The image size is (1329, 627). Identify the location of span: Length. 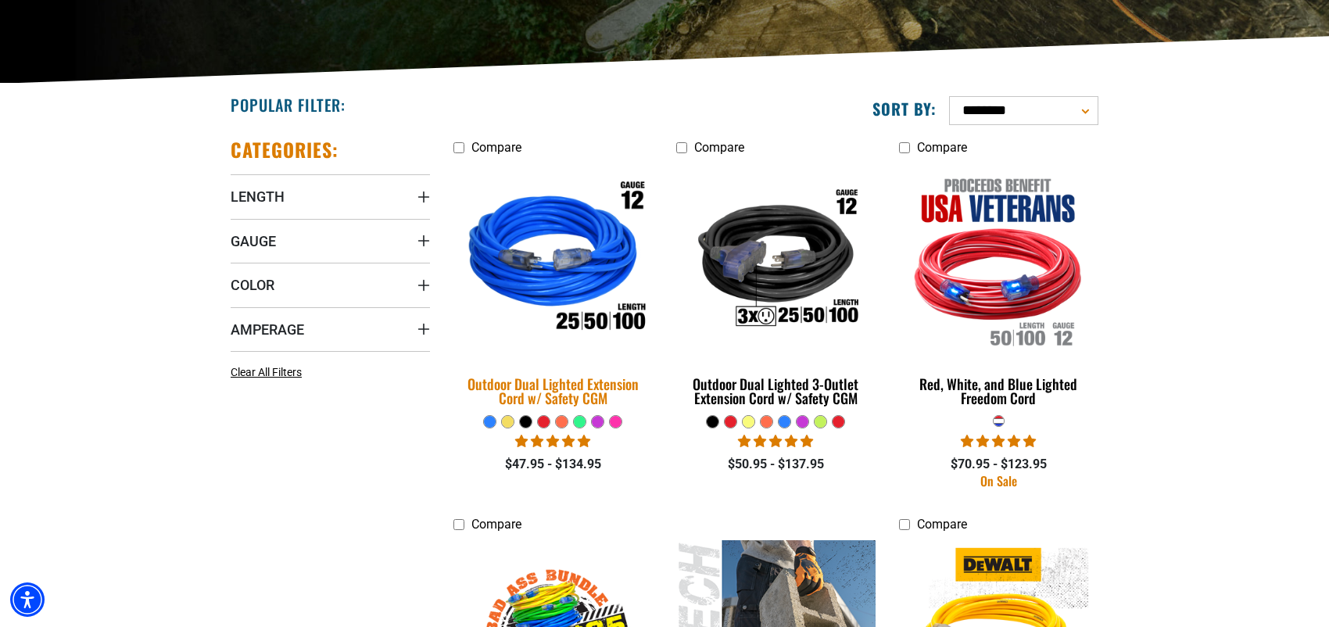
(257, 196).